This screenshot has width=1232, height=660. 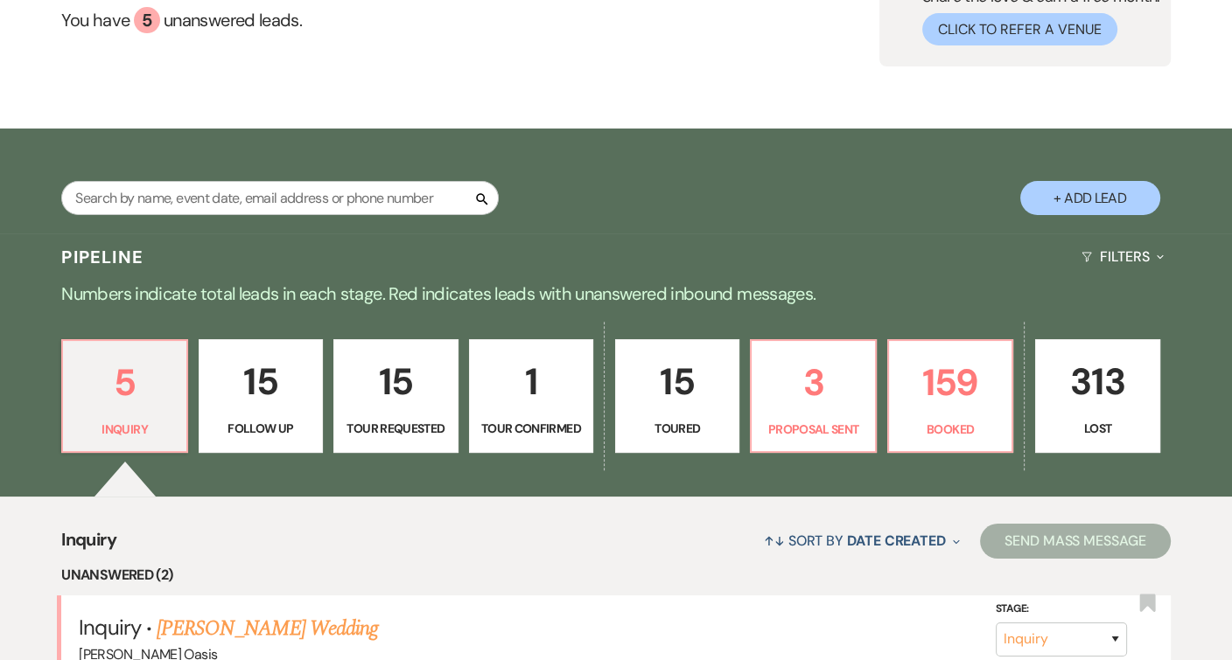 What do you see at coordinates (677, 429) in the screenshot?
I see `p: Toured` at bounding box center [677, 429].